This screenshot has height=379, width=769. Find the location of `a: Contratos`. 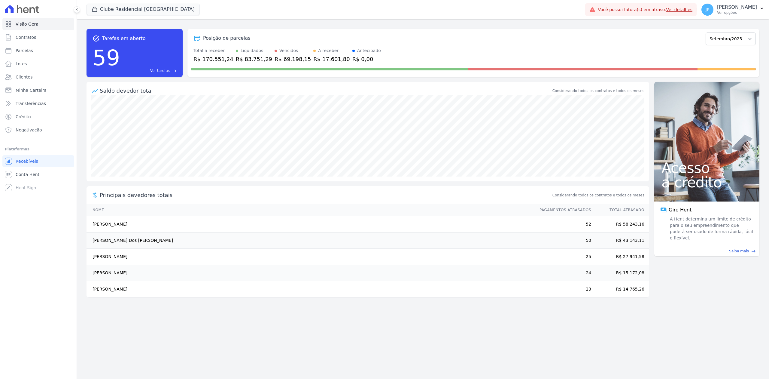

a: Contratos is located at coordinates (38, 37).